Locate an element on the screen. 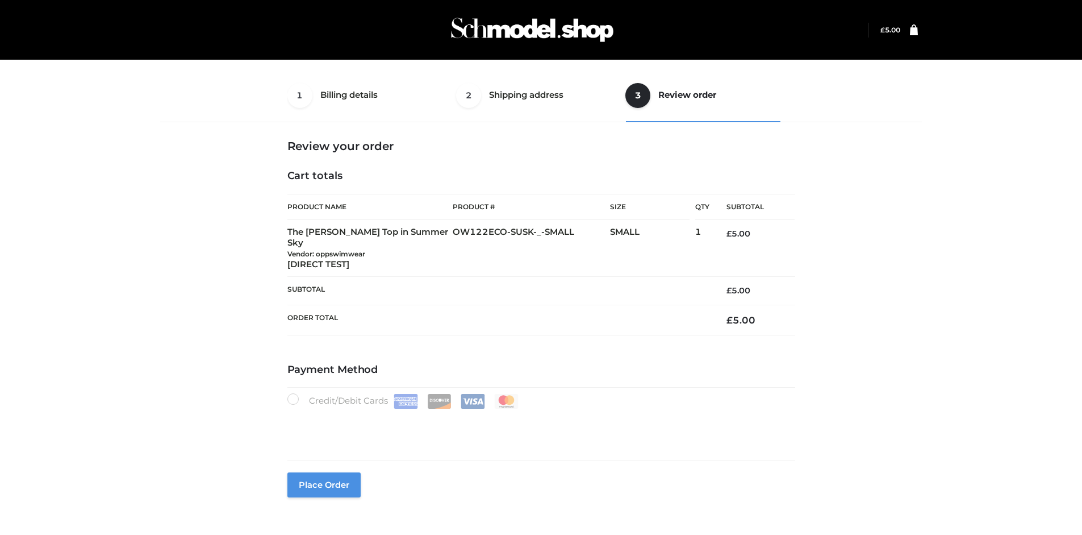 This screenshot has height=535, width=1082. h3: Review your order is located at coordinates (541, 146).